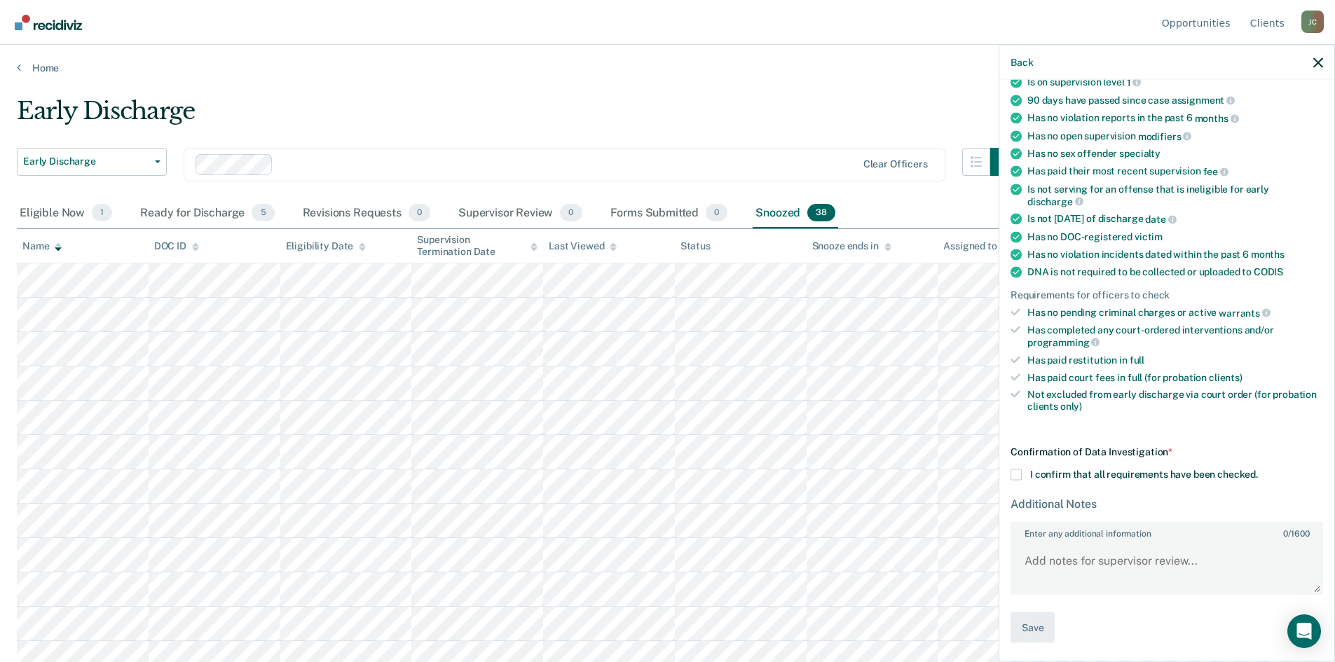 The width and height of the screenshot is (1335, 662). Describe the element at coordinates (1175, 359) in the screenshot. I see `div: Has paid restitution in` at that location.